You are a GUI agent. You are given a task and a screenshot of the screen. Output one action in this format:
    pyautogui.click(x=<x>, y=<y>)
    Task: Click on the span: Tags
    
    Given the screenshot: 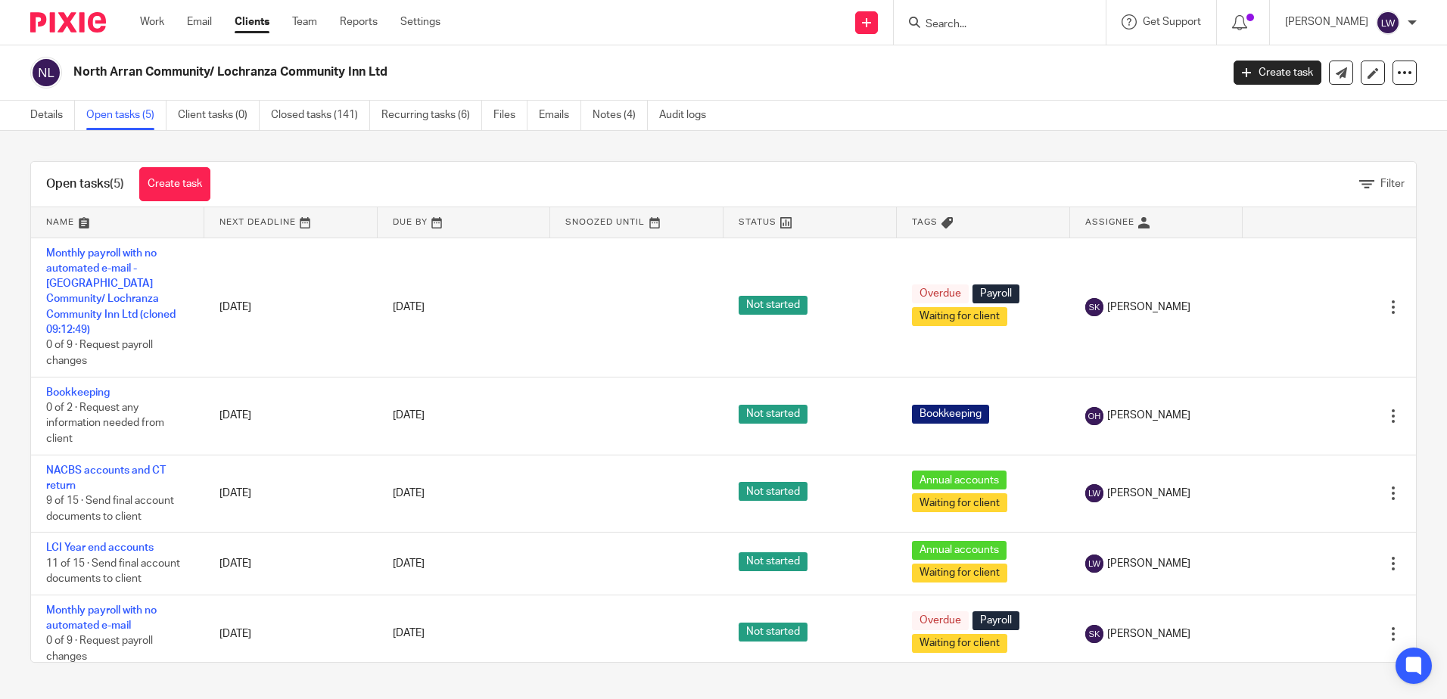 What is the action you would take?
    pyautogui.click(x=925, y=222)
    